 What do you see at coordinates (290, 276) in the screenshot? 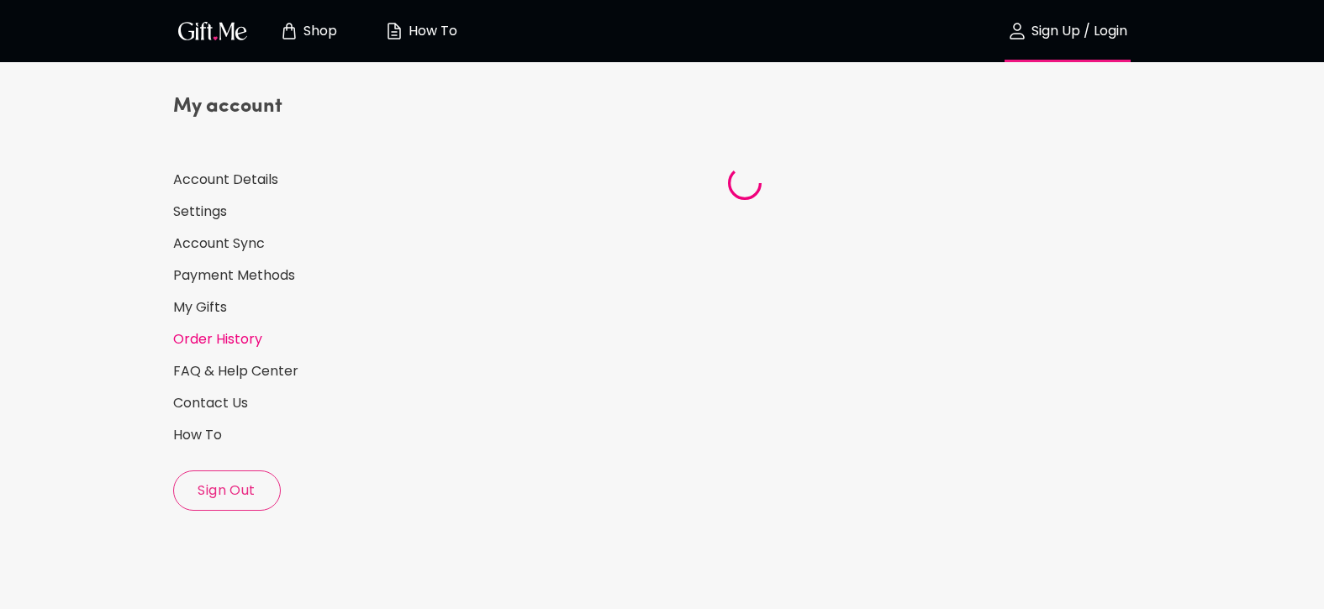
I see `a: Payment Methods` at bounding box center [290, 276].